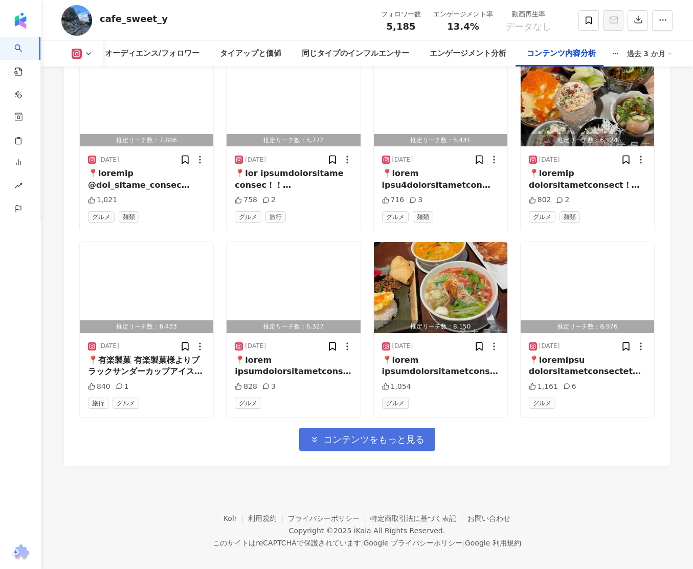 This screenshot has height=569, width=693. I want to click on div: エンゲージメント分析, so click(468, 54).